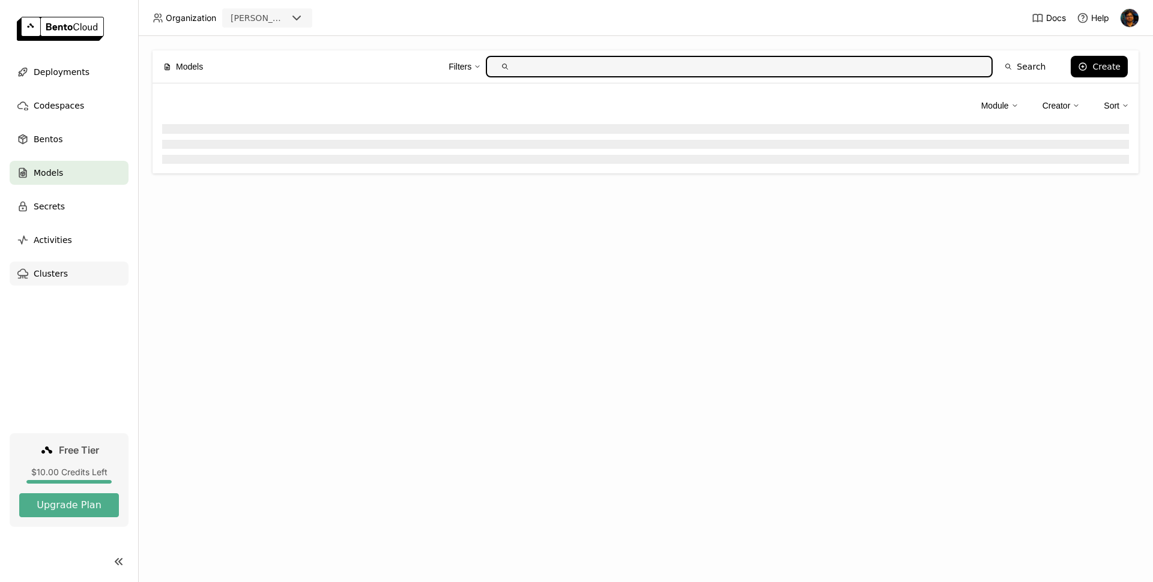  What do you see at coordinates (69, 139) in the screenshot?
I see `a: Bentos` at bounding box center [69, 139].